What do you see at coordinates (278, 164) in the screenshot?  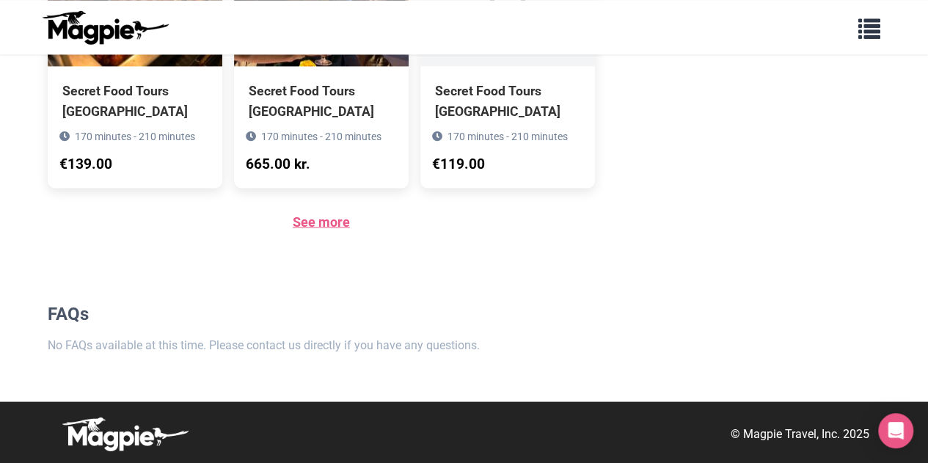 I see `div: 665.00 kr.` at bounding box center [278, 164].